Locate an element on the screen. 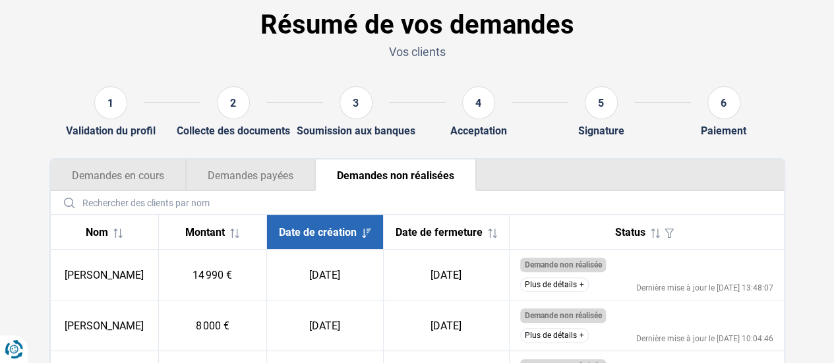 This screenshot has height=363, width=834. span: Status is located at coordinates (630, 232).